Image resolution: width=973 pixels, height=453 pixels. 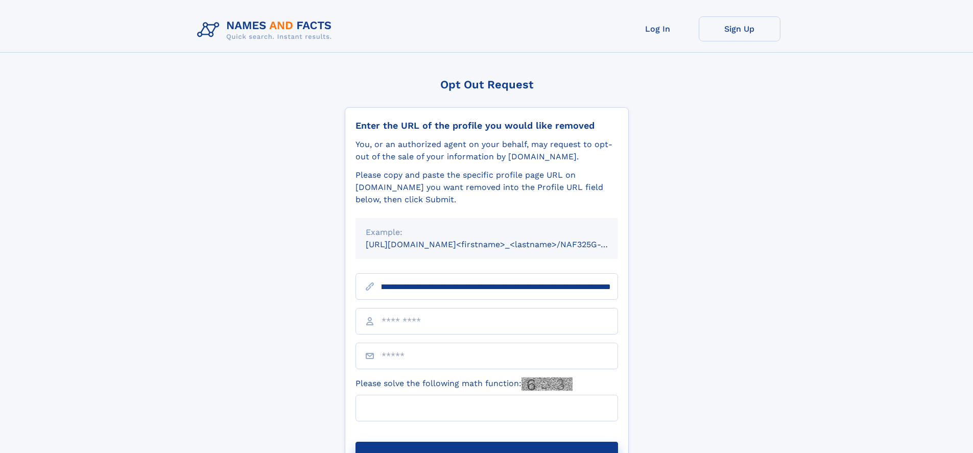 What do you see at coordinates (658, 29) in the screenshot?
I see `a: Log In` at bounding box center [658, 29].